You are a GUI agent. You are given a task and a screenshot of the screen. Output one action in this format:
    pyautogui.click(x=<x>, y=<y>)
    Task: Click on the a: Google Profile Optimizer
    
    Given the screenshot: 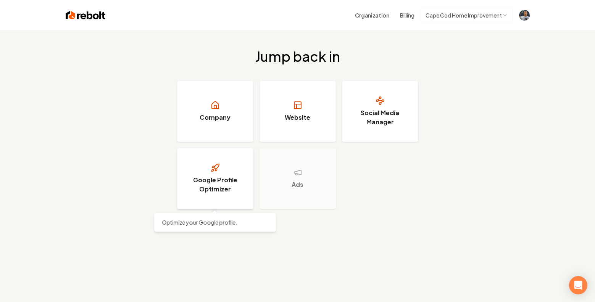 What is the action you would take?
    pyautogui.click(x=215, y=179)
    